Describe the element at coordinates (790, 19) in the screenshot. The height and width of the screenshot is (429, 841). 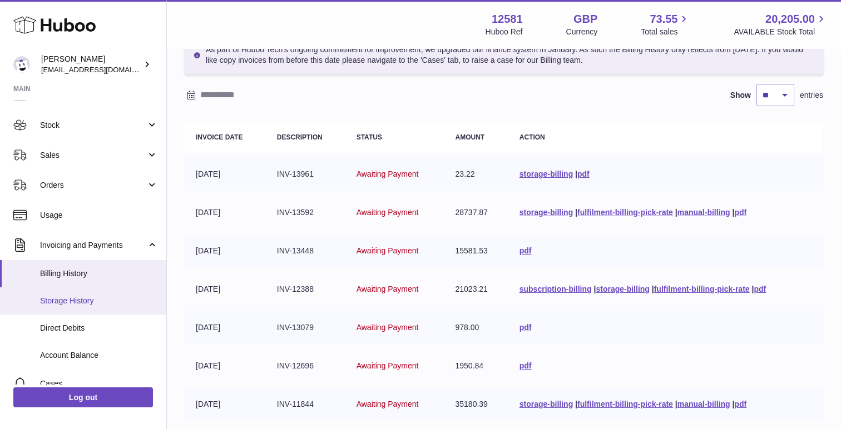
I see `span: 20,205.00` at that location.